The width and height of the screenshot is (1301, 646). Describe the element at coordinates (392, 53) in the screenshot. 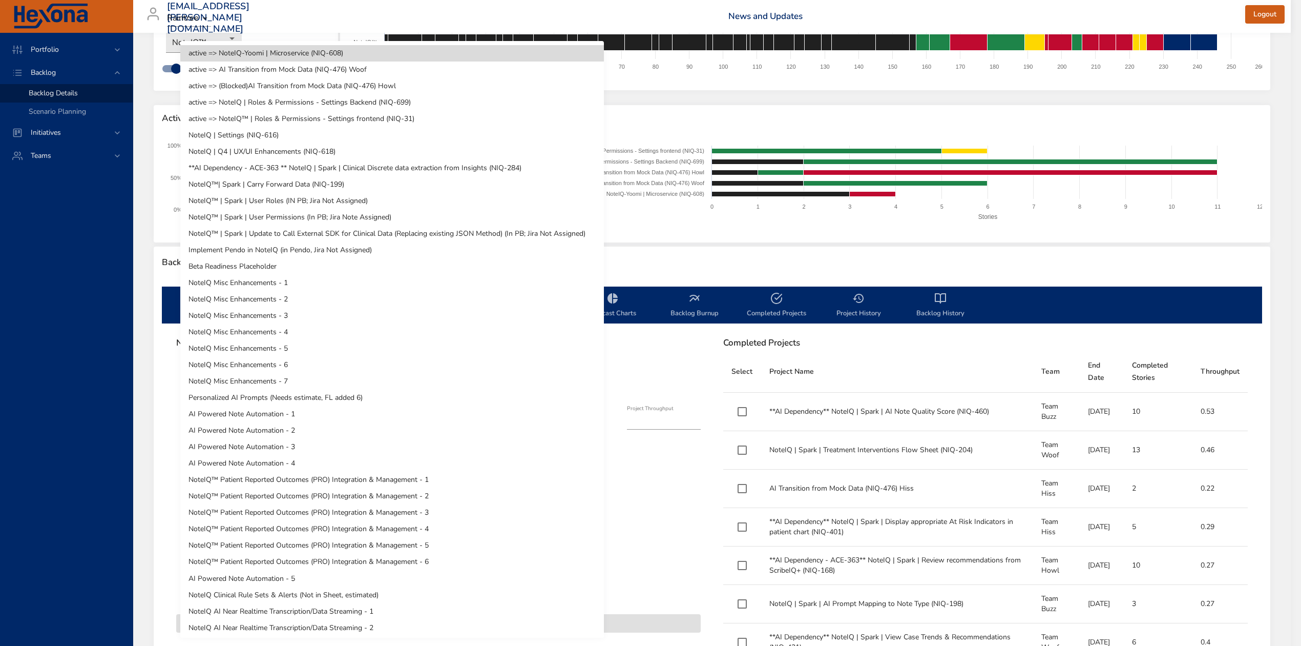

I see `li: active => NoteIQ-Yoomi | Microservice (NIQ-608)` at that location.